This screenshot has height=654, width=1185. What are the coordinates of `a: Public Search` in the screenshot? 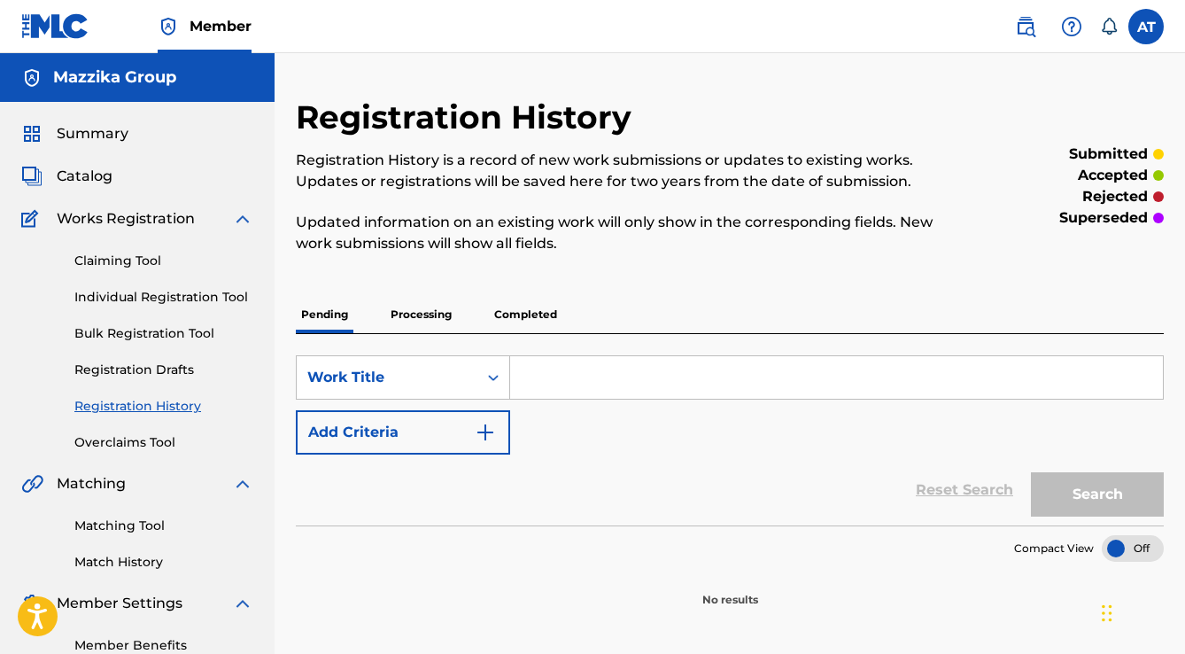 It's located at (1026, 27).